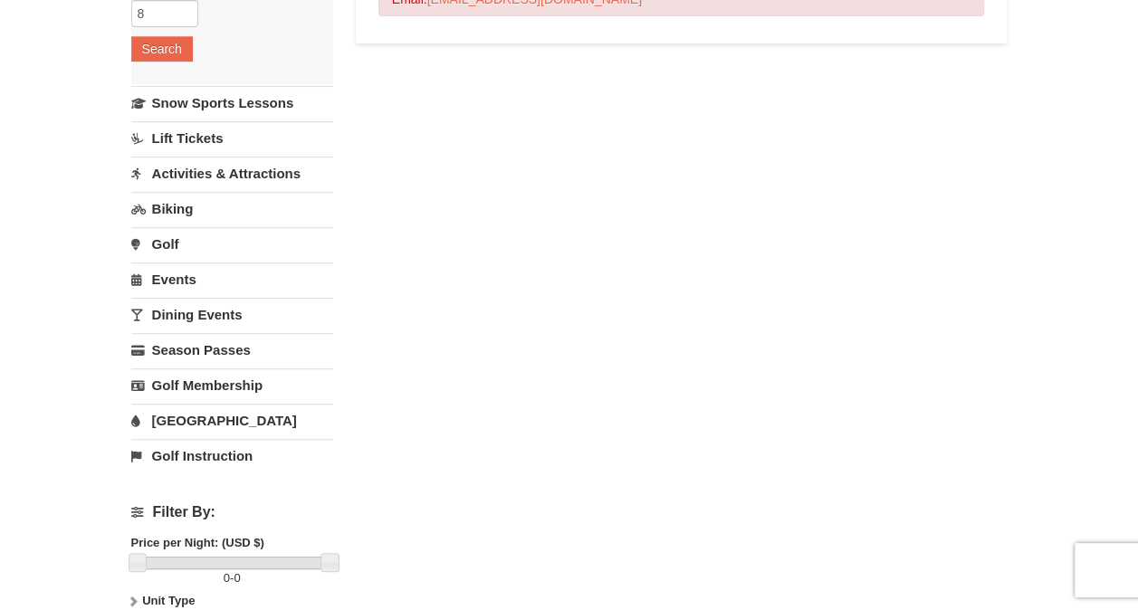 The width and height of the screenshot is (1138, 610). What do you see at coordinates (232, 208) in the screenshot?
I see `a: Biking` at bounding box center [232, 208].